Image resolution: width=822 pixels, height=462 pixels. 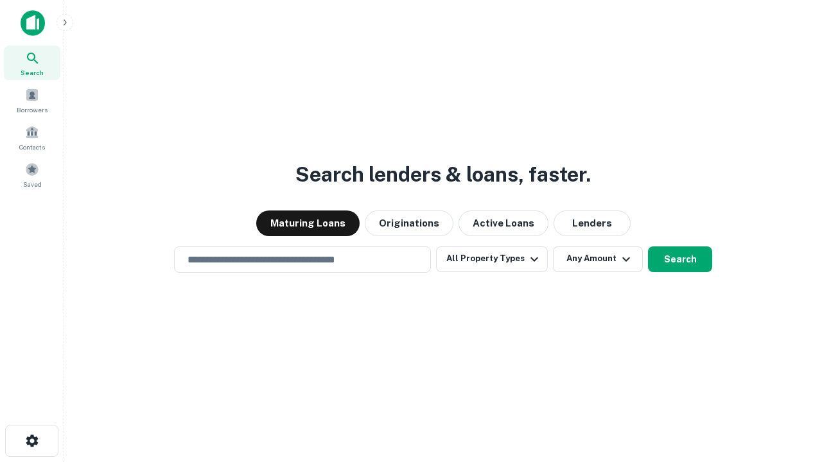 What do you see at coordinates (32, 100) in the screenshot?
I see `a: Borrowers` at bounding box center [32, 100].